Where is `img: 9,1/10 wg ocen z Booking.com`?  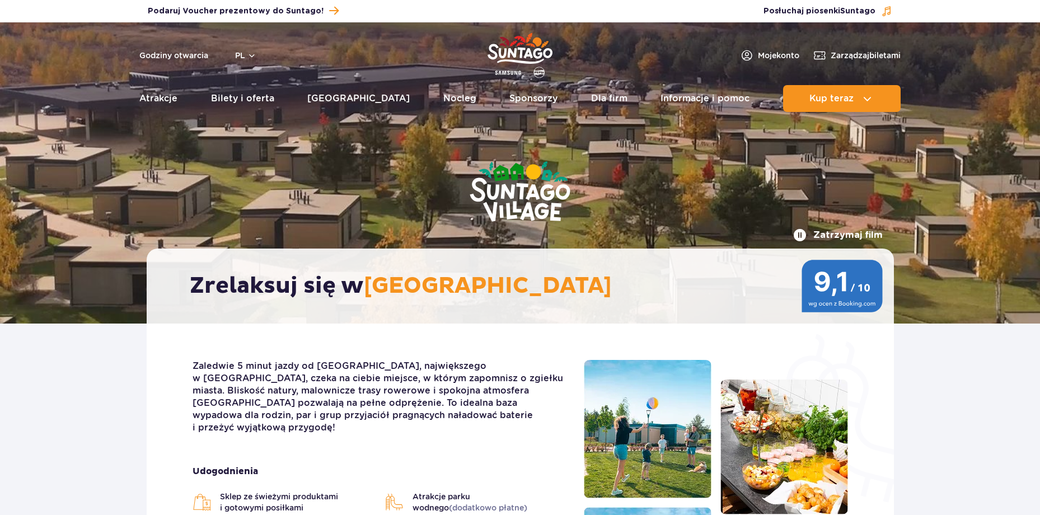
img: 9,1/10 wg ocen z Booking.com is located at coordinates (842, 286).